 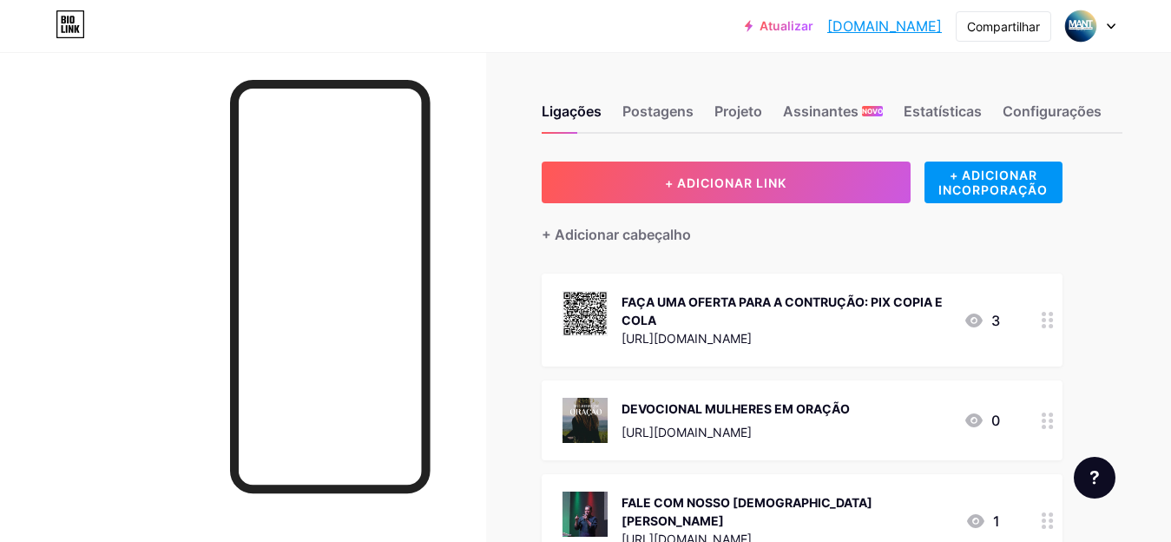 I want to click on font: 3, so click(x=996, y=320).